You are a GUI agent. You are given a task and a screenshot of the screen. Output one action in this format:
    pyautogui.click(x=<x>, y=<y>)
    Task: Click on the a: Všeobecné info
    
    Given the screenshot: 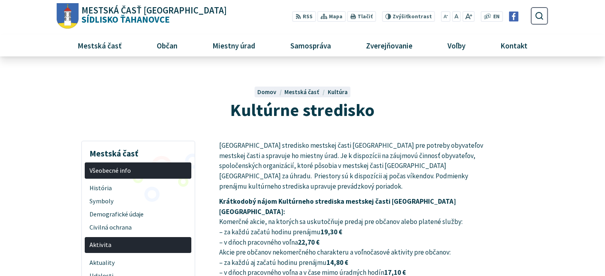 What is the action you would take?
    pyautogui.click(x=138, y=171)
    